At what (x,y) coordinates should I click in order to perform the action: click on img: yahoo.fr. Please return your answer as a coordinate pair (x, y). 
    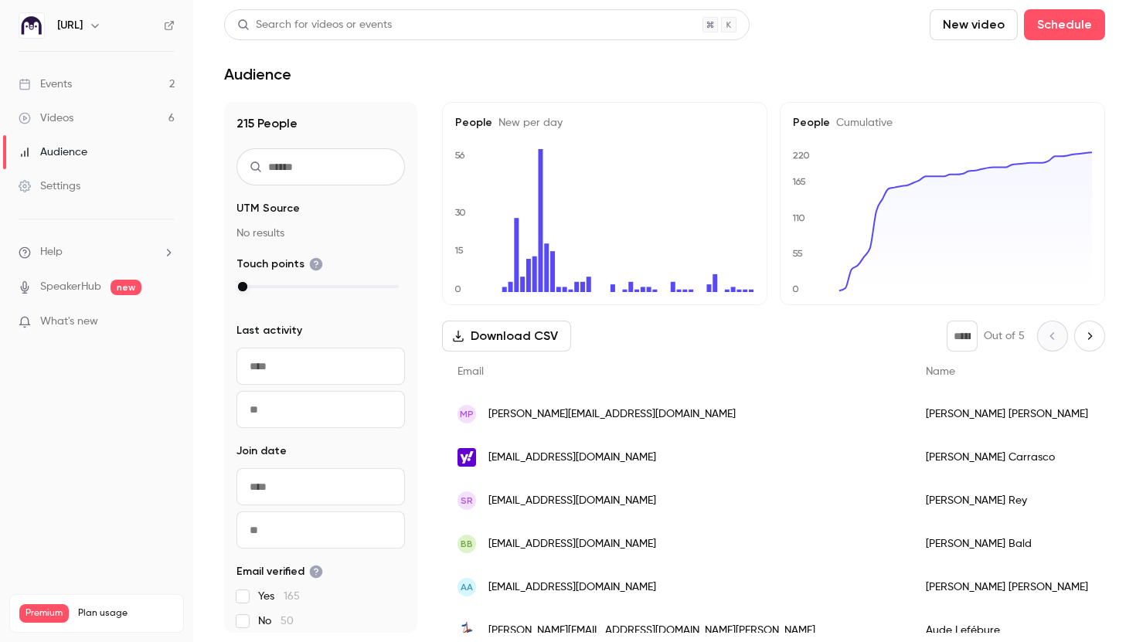
    Looking at the image, I should click on (467, 457).